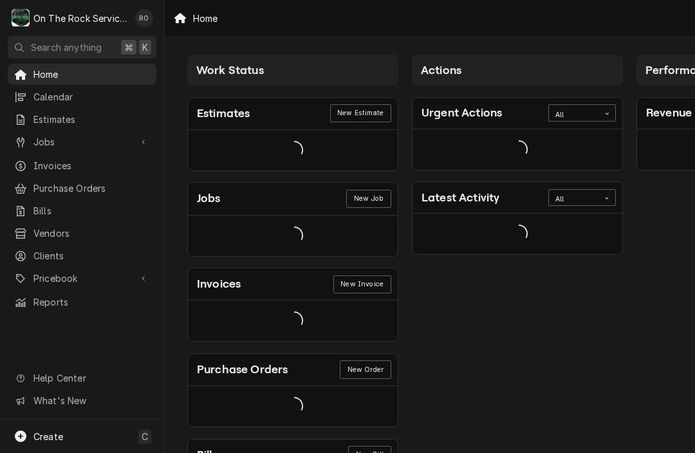  I want to click on span: Jobs, so click(82, 141).